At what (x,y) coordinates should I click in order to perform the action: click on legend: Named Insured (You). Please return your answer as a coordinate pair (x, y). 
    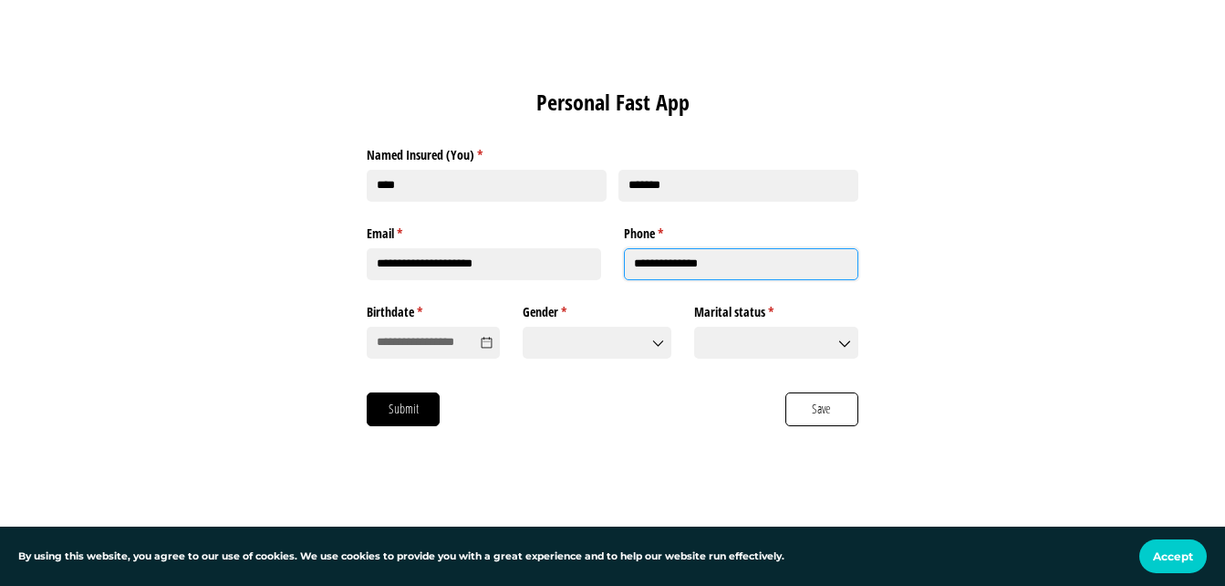
    Looking at the image, I should click on (612, 152).